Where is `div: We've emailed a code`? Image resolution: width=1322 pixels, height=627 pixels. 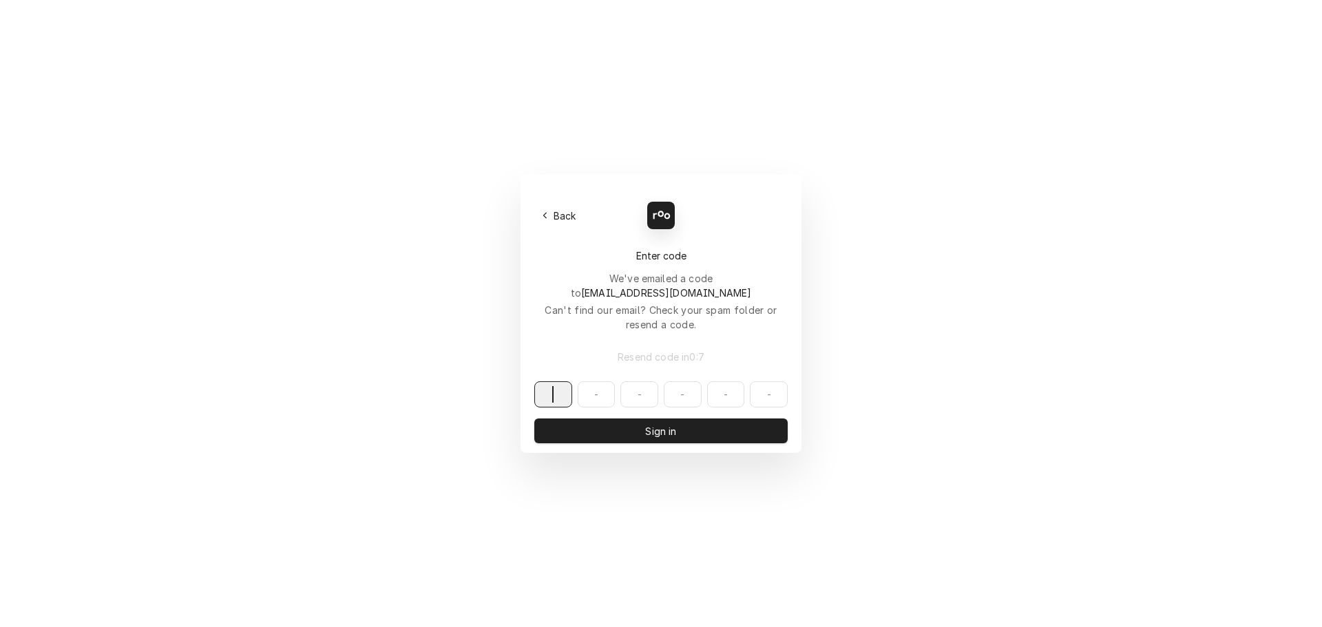
div: We've emailed a code is located at coordinates (661, 286).